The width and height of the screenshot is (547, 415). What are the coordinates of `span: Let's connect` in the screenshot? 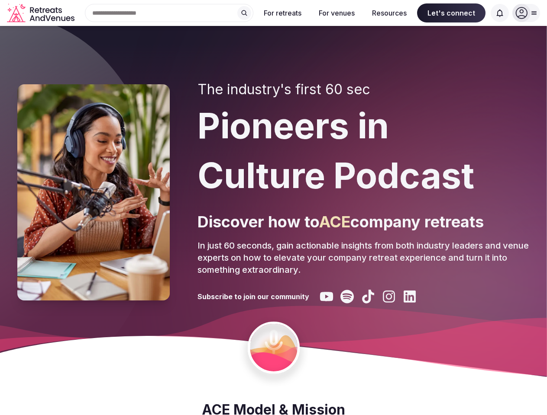 It's located at (451, 13).